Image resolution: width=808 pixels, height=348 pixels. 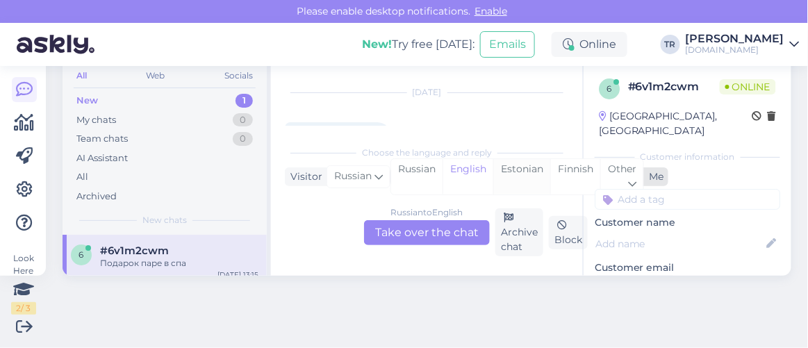 What do you see at coordinates (522, 176) in the screenshot?
I see `div: Estonian` at bounding box center [522, 176].